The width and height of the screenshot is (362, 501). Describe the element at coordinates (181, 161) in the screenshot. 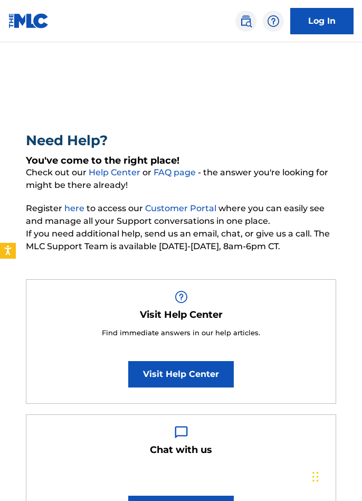

I see `h5: You've come to the right place!` at that location.